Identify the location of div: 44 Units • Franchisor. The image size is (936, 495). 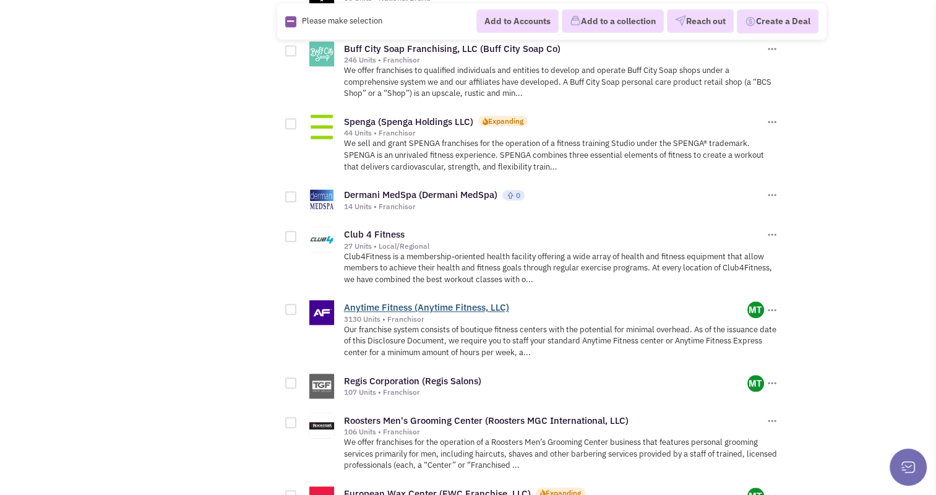
(554, 133).